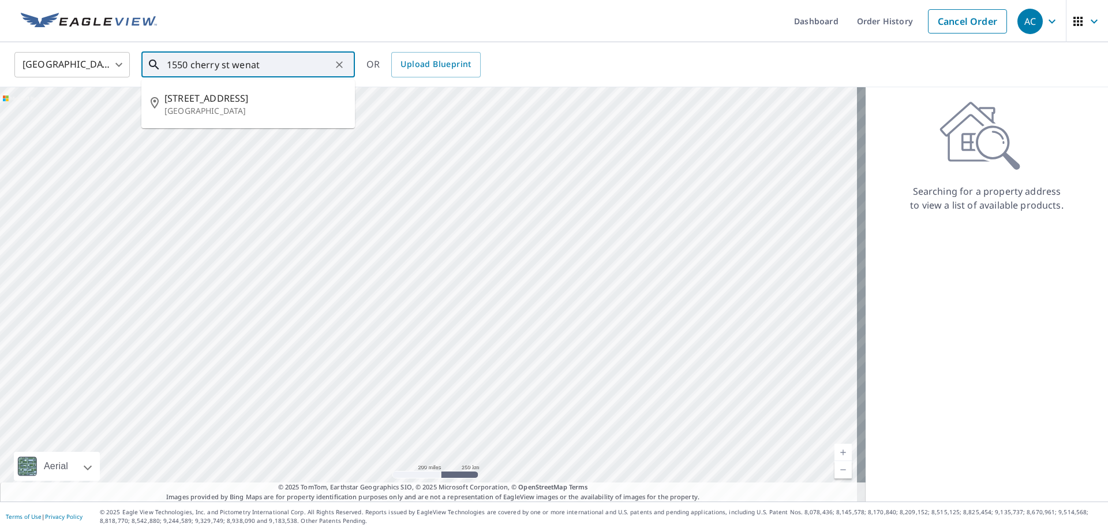 The image size is (1108, 531). Describe the element at coordinates (968, 21) in the screenshot. I see `a: Cancel Order` at that location.